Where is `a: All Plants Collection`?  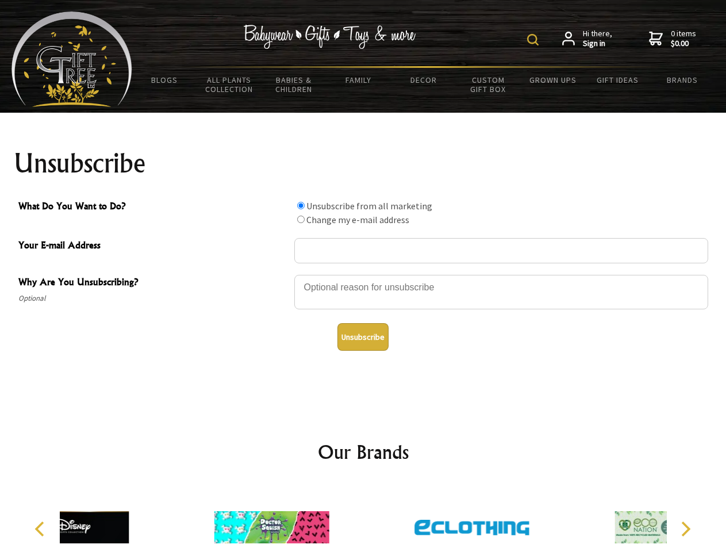 a: All Plants Collection is located at coordinates (229, 84).